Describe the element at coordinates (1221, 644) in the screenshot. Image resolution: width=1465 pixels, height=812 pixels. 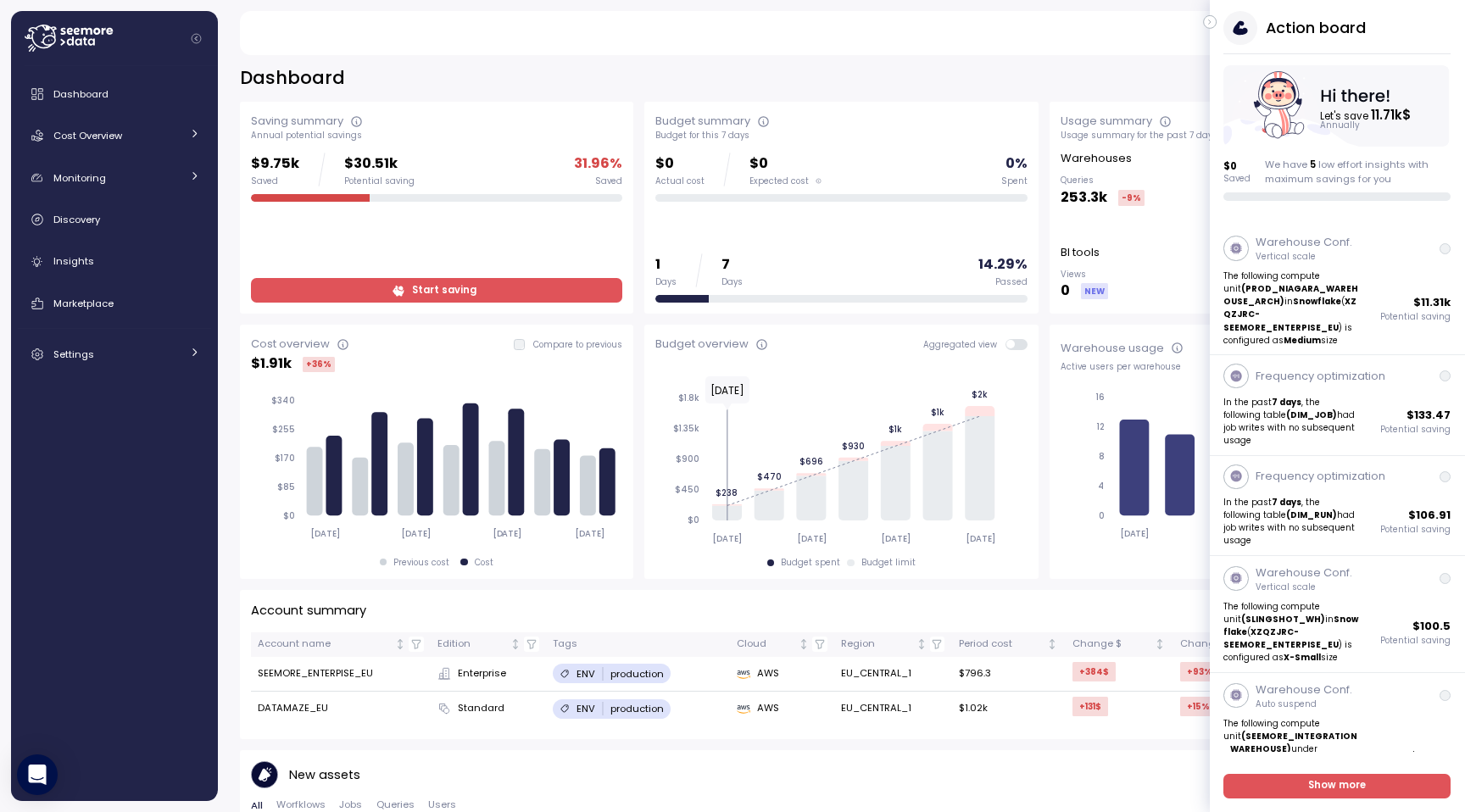
I see `div: Change %` at that location.